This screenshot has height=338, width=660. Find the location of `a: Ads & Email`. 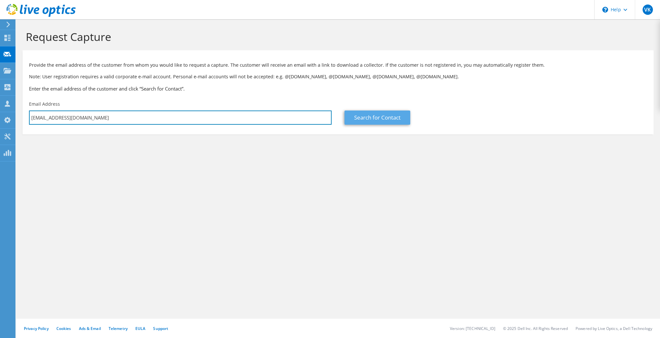

a: Ads & Email is located at coordinates (90, 329).